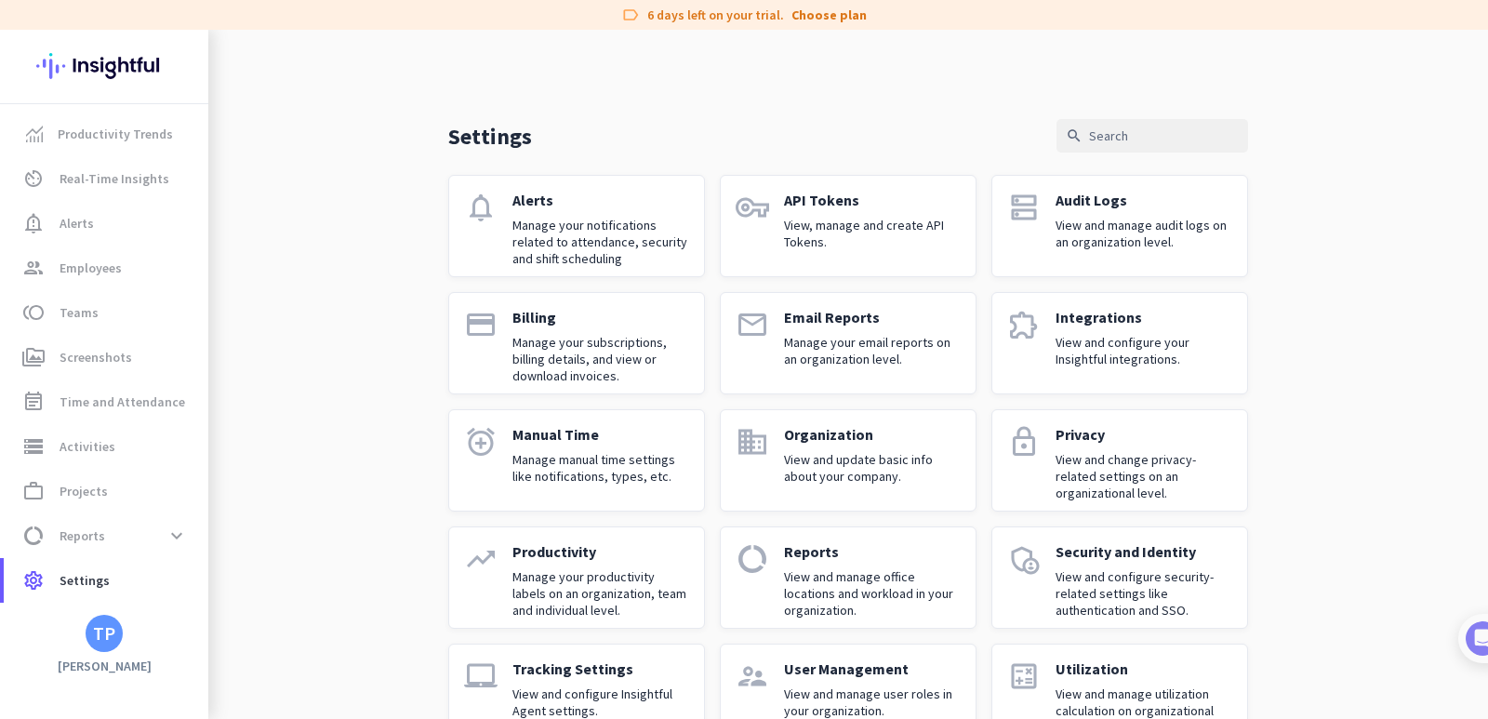 This screenshot has height=719, width=1488. What do you see at coordinates (33, 357) in the screenshot?
I see `i: perm_media` at bounding box center [33, 357].